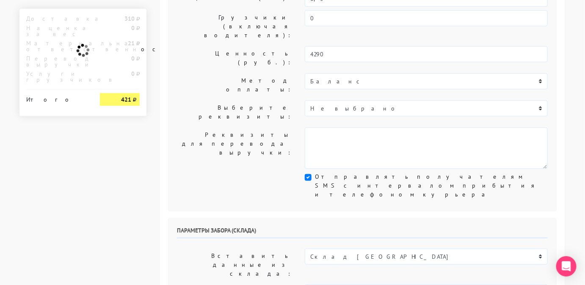 The width and height of the screenshot is (585, 285). What do you see at coordinates (362, 232) in the screenshot?
I see `h6: Параметры забора (склада)` at bounding box center [362, 232].